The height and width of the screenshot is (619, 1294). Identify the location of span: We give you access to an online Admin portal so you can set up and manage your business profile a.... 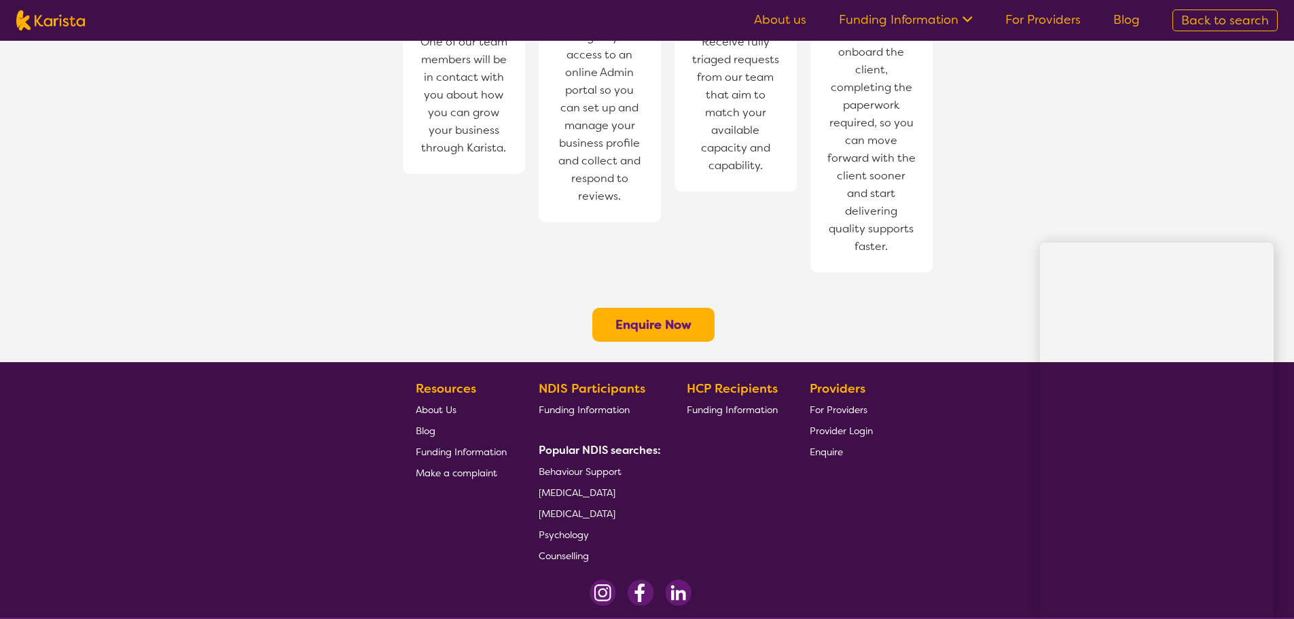
(600, 117).